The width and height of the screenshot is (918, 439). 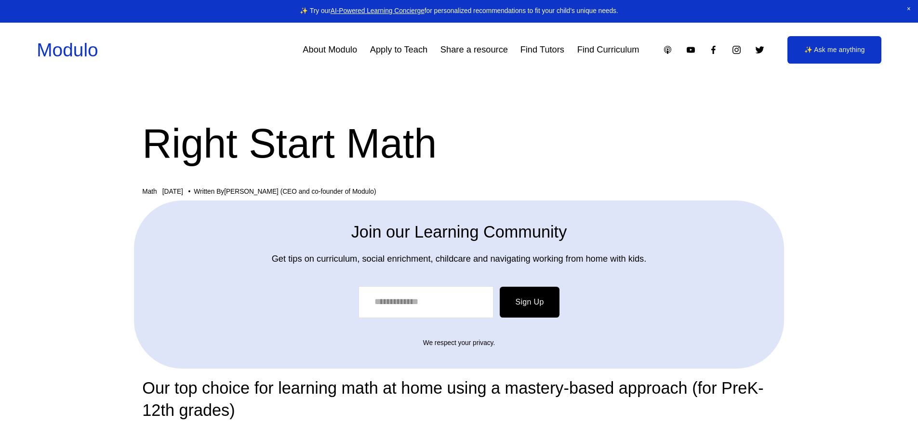 I want to click on a: AI-Powered Learning Concierge, so click(x=377, y=11).